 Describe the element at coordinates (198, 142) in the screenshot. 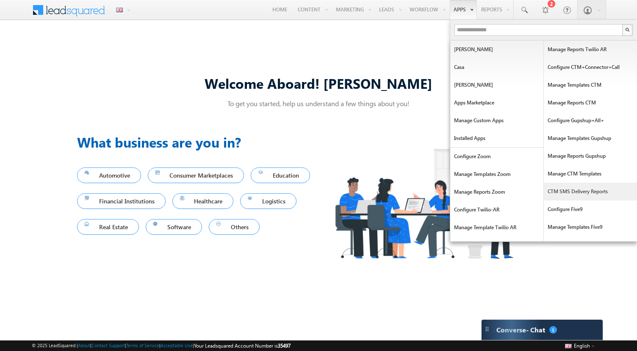

I see `h3: What business are you in?` at that location.